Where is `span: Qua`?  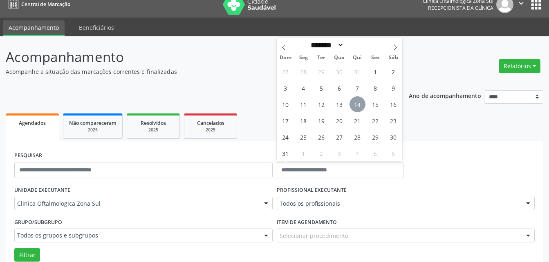
span: Qua is located at coordinates (339, 58).